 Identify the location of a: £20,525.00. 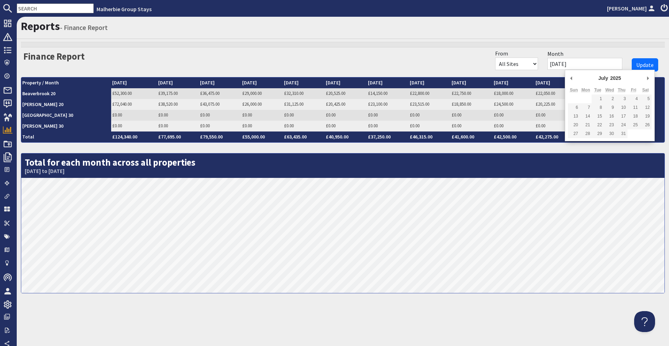
(336, 93).